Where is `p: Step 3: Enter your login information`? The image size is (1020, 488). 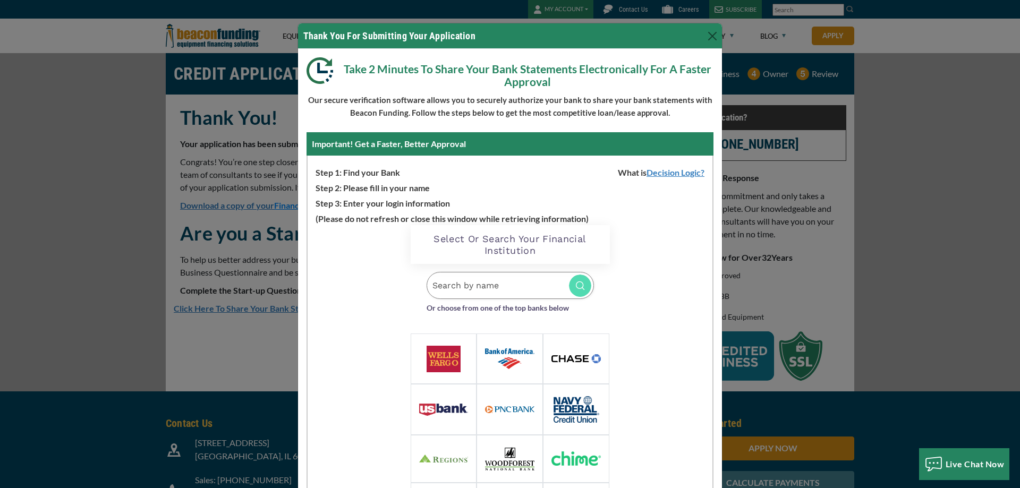
p: Step 3: Enter your login information is located at coordinates (510, 202).